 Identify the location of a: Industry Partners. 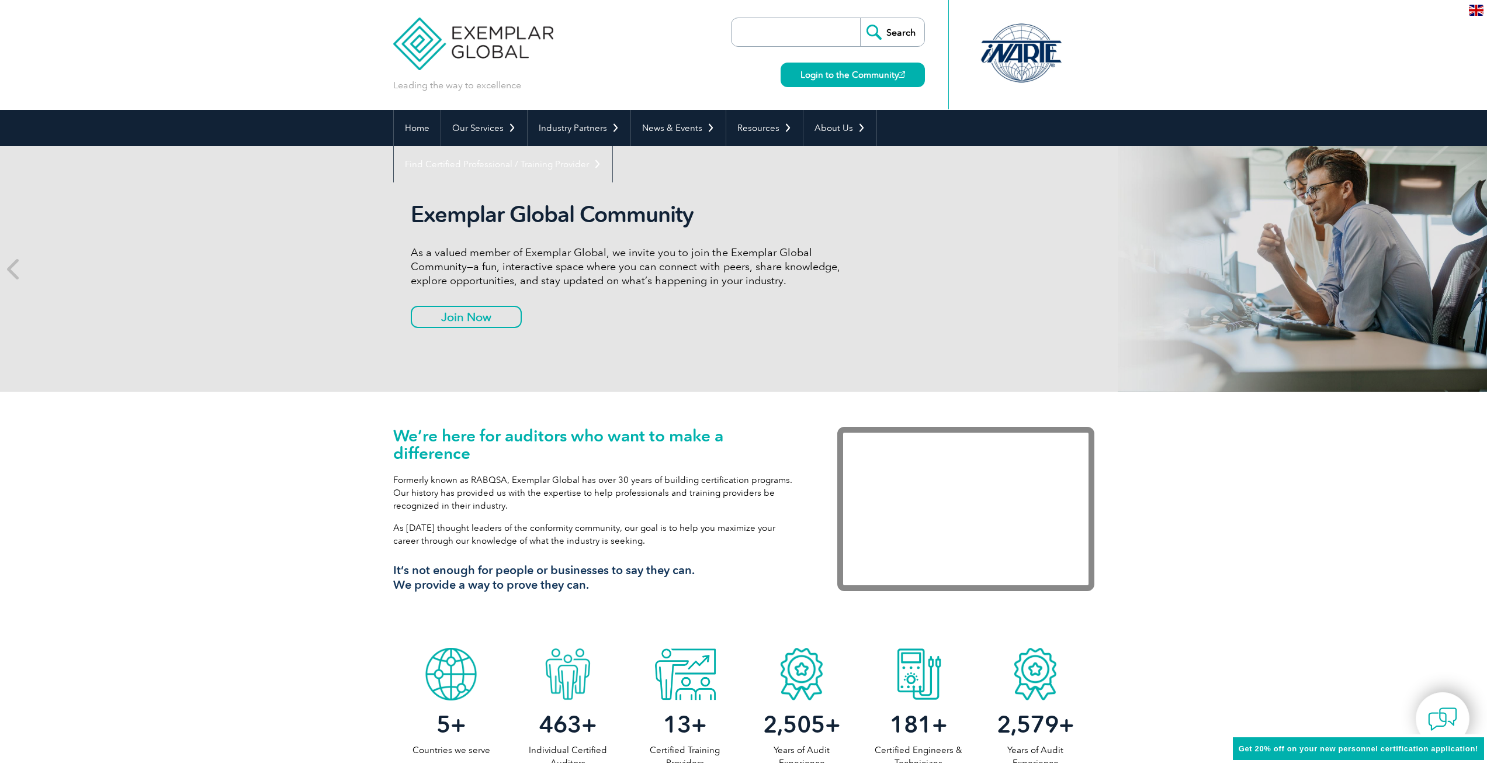
(579, 128).